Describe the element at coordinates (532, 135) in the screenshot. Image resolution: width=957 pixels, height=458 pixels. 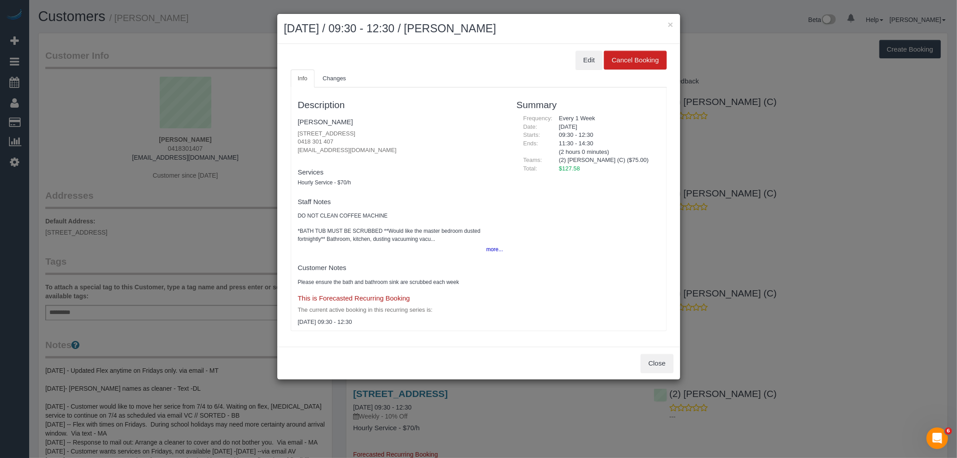
I see `span: Starts:` at that location.